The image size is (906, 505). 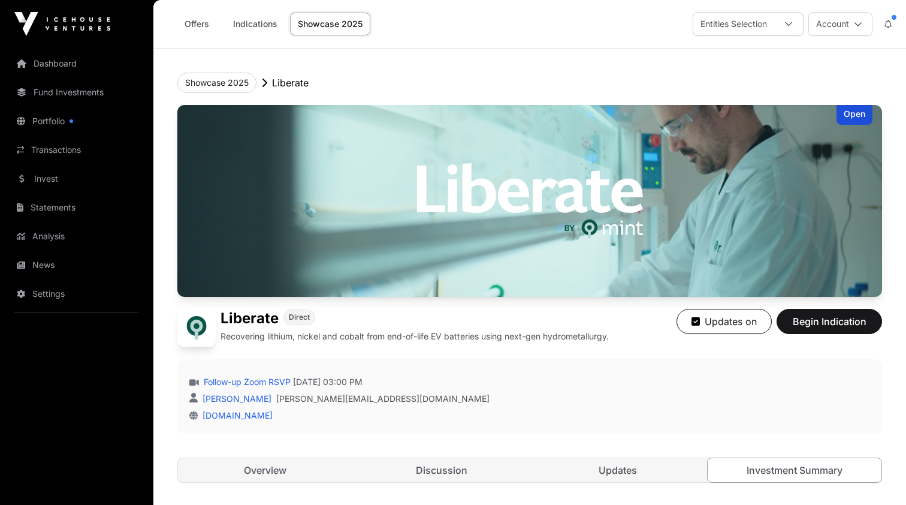 I want to click on div: Chat Widget, so click(x=876, y=476).